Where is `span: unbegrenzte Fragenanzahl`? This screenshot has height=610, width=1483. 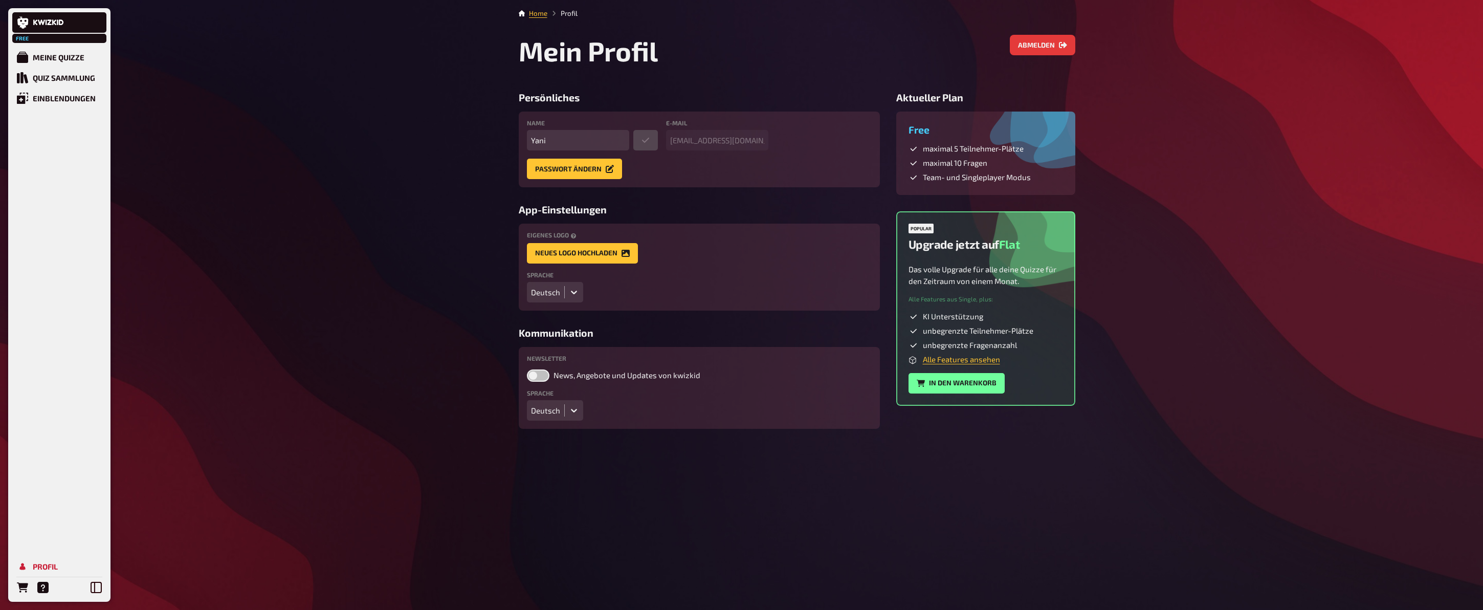
span: unbegrenzte Fragenanzahl is located at coordinates (970, 345).